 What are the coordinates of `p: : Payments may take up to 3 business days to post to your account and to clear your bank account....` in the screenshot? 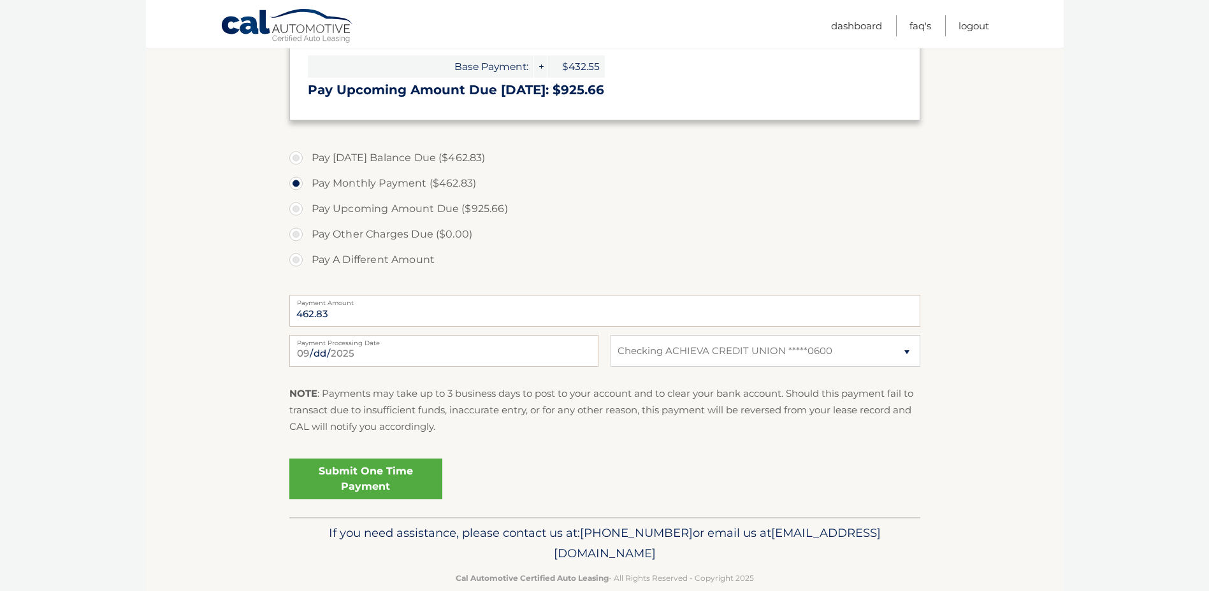 It's located at (605, 410).